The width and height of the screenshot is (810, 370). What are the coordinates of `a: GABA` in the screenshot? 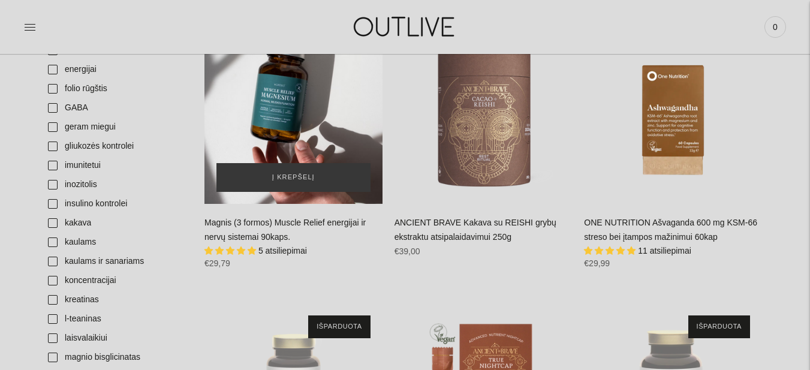 It's located at (116, 108).